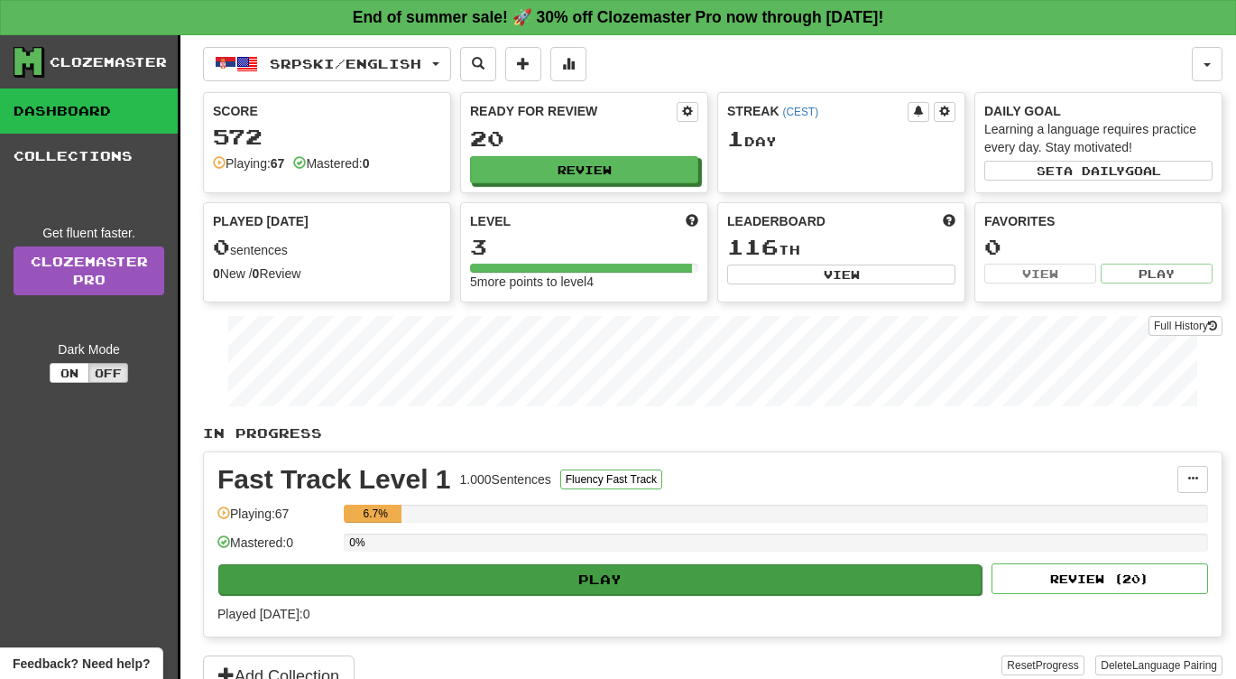 The height and width of the screenshot is (679, 1236). I want to click on span: Progress, so click(1058, 665).